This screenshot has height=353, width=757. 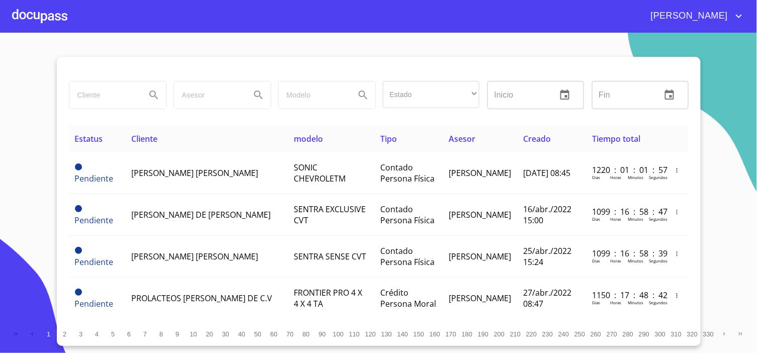 What do you see at coordinates (208, 95) in the screenshot?
I see `input: search` at bounding box center [208, 95].